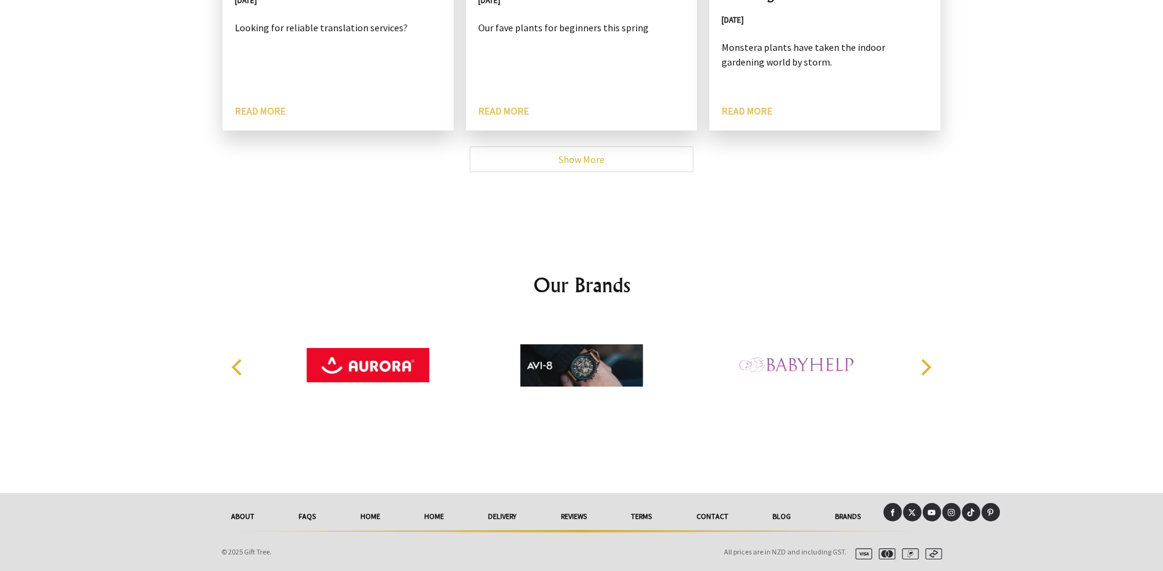  What do you see at coordinates (238, 367) in the screenshot?
I see `button: Previous` at bounding box center [238, 367].